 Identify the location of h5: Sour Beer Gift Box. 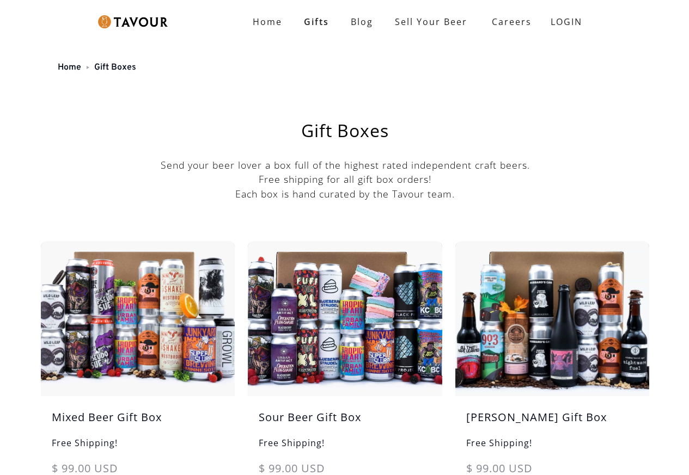
(345, 423).